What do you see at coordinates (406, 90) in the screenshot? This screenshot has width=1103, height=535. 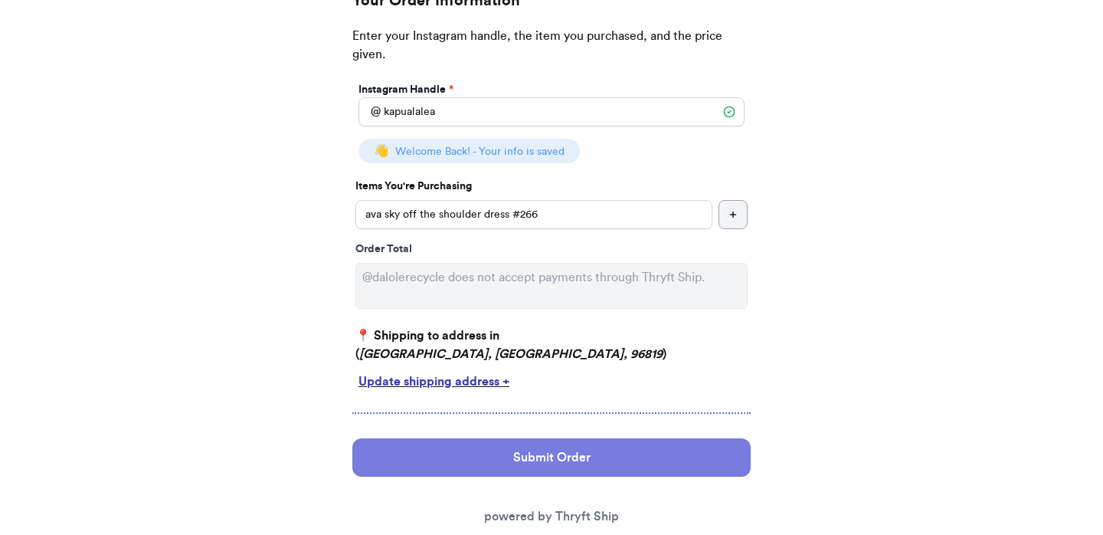 I see `label: Instagram Handle` at bounding box center [406, 90].